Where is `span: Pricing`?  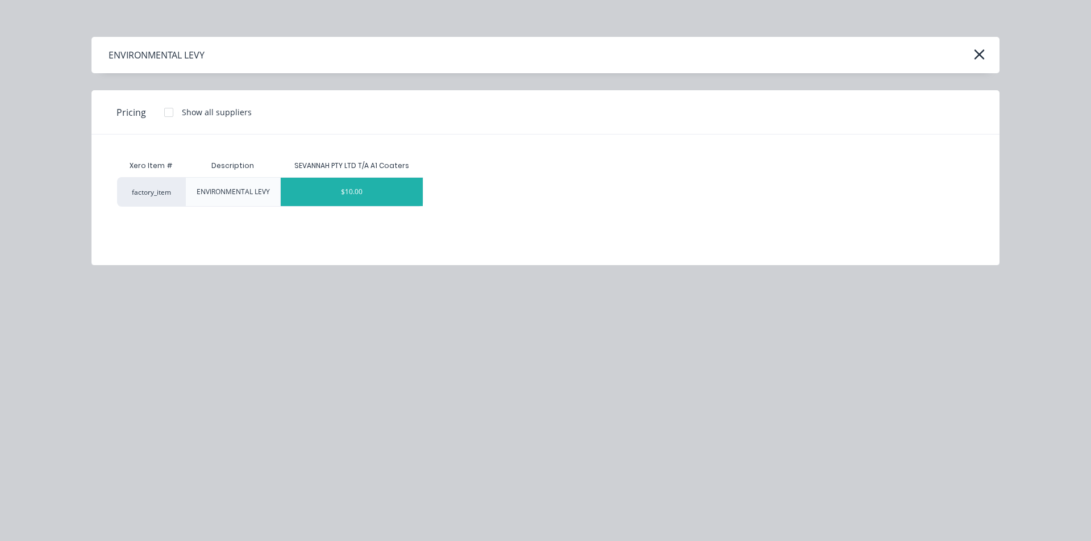
span: Pricing is located at coordinates (131, 112).